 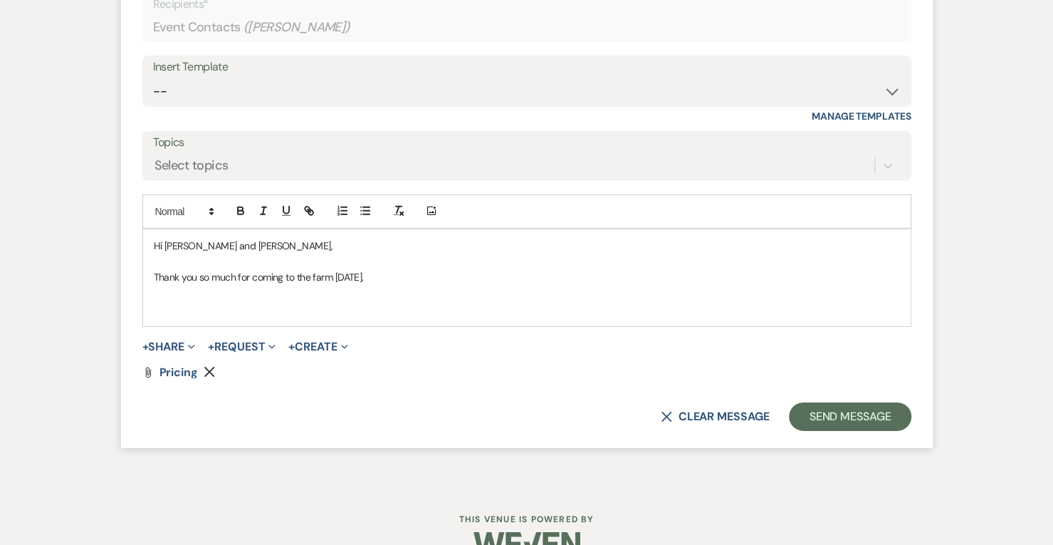 What do you see at coordinates (527, 67) in the screenshot?
I see `div: Insert Template` at bounding box center [527, 67].